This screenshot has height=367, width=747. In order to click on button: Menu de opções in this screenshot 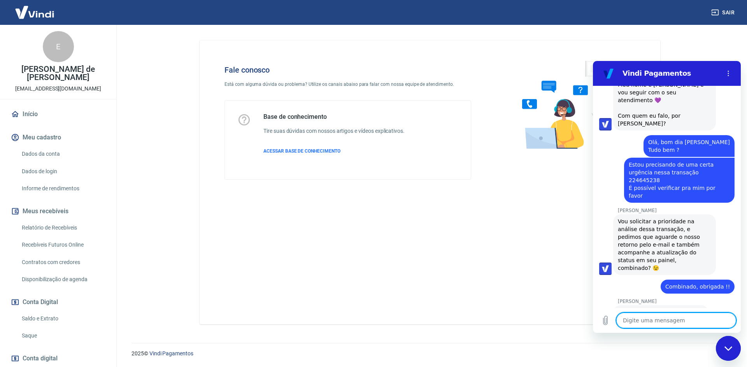, I will do `click(135, 12)`.